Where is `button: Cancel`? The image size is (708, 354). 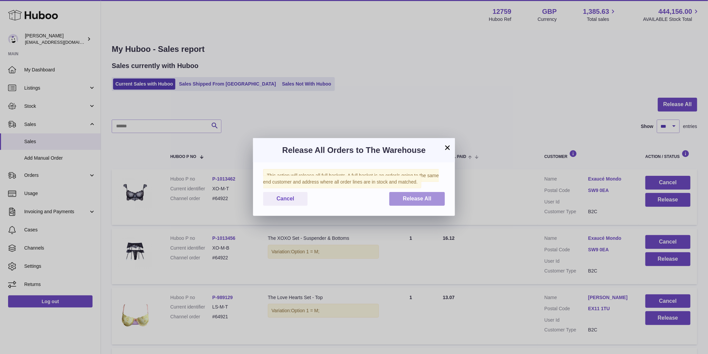 button: Cancel is located at coordinates (285, 198).